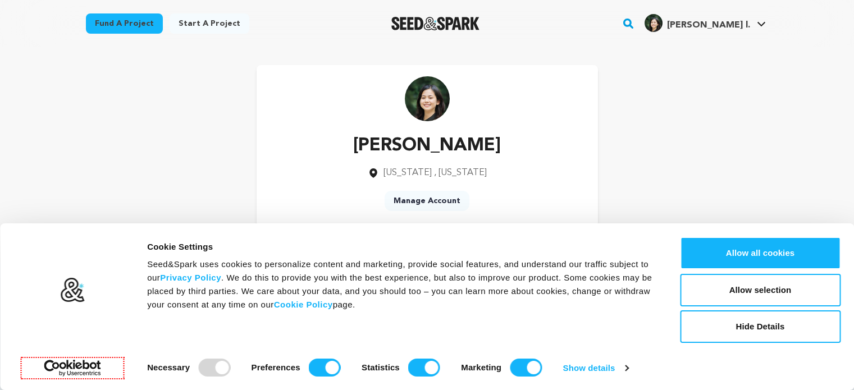  I want to click on img: https://seedandspark-static.s3.us-east-2.amazonaws.com/images/User/002/080/629/medium/c5a04bef419..., so click(427, 99).